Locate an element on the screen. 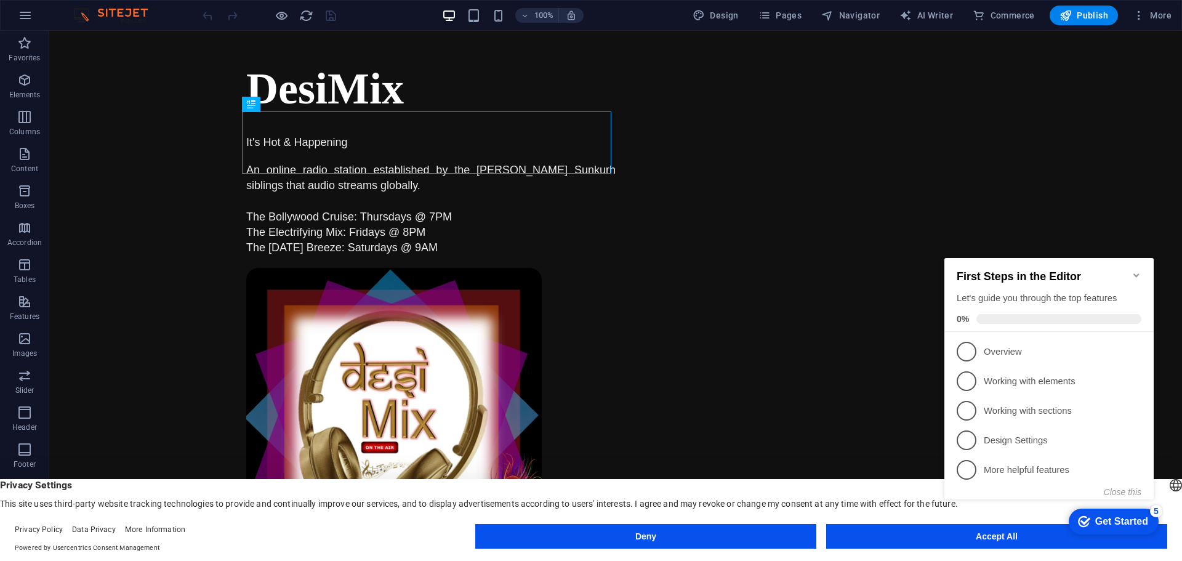 This screenshot has width=1182, height=561. p: Images is located at coordinates (25, 353).